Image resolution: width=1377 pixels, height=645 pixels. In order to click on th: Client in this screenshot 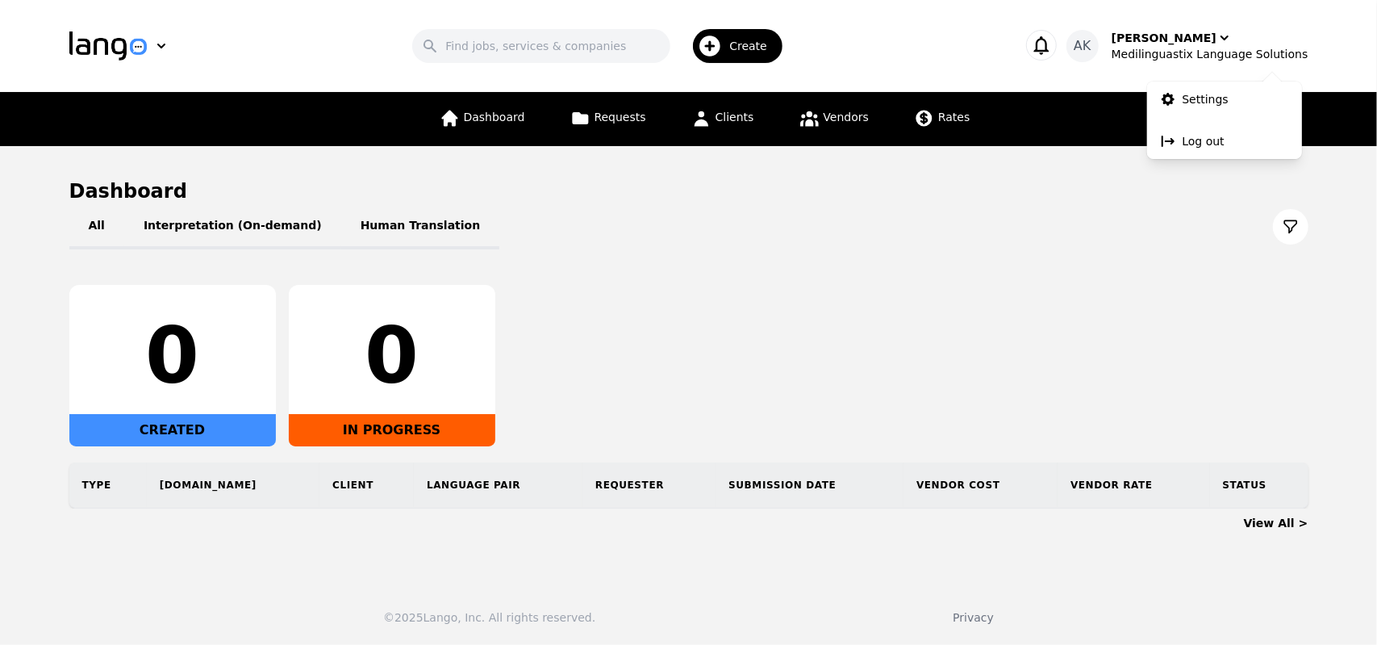, I will do `click(366, 485)`.